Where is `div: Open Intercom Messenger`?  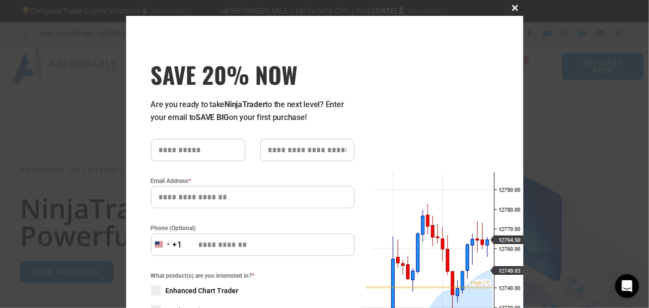
div: Open Intercom Messenger is located at coordinates (627, 286).